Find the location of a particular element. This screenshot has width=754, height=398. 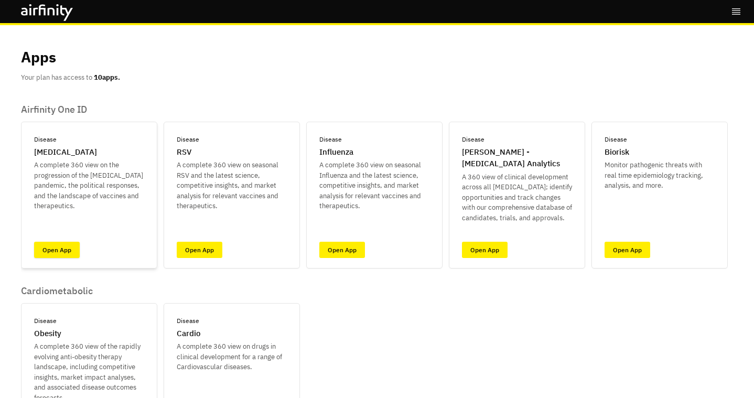

p: Cardio is located at coordinates (188, 333).